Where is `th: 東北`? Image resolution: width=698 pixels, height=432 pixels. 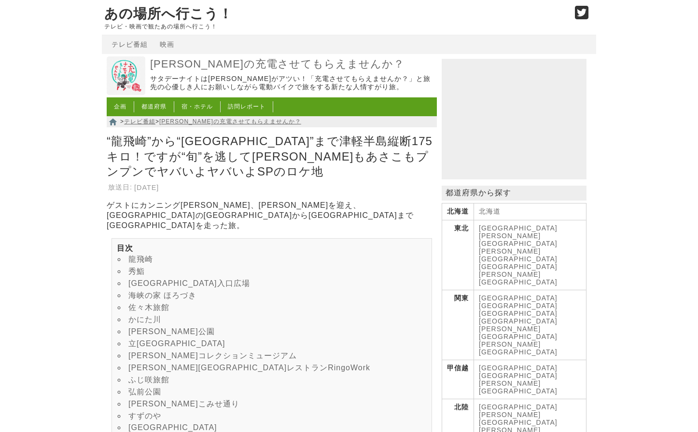 th: 東北 is located at coordinates (458, 255).